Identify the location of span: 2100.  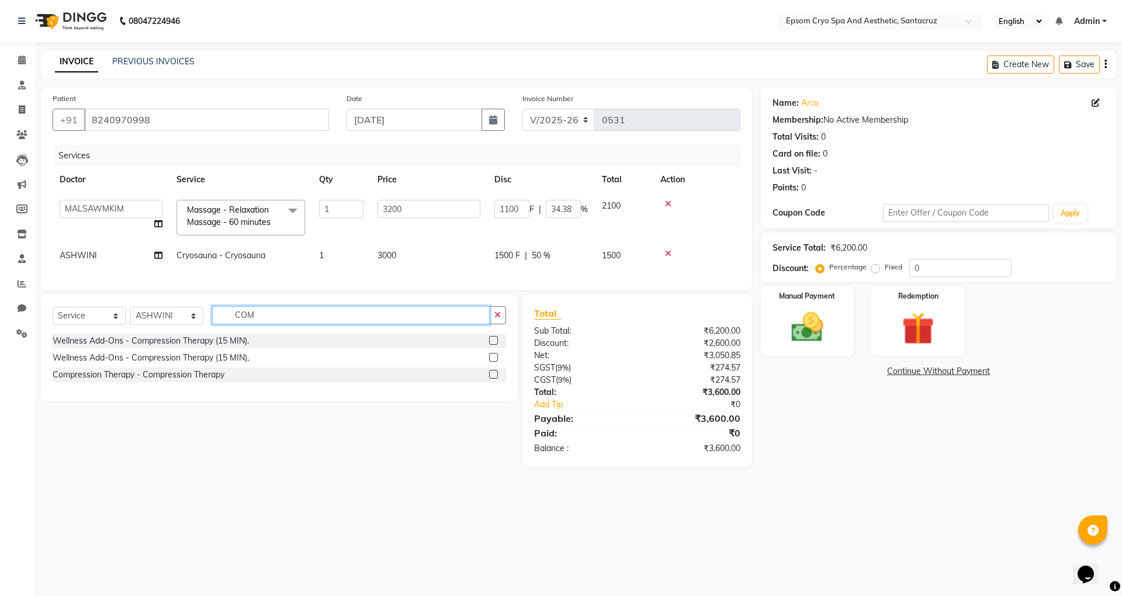
(611, 206).